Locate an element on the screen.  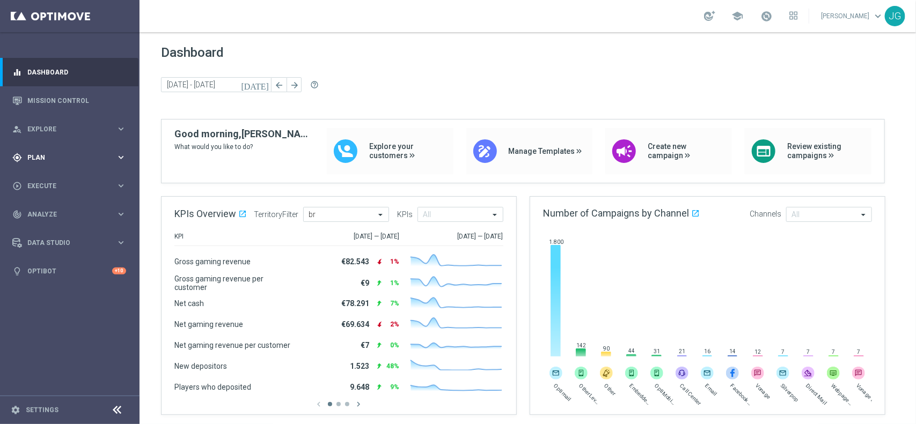
div: JG is located at coordinates (895, 16).